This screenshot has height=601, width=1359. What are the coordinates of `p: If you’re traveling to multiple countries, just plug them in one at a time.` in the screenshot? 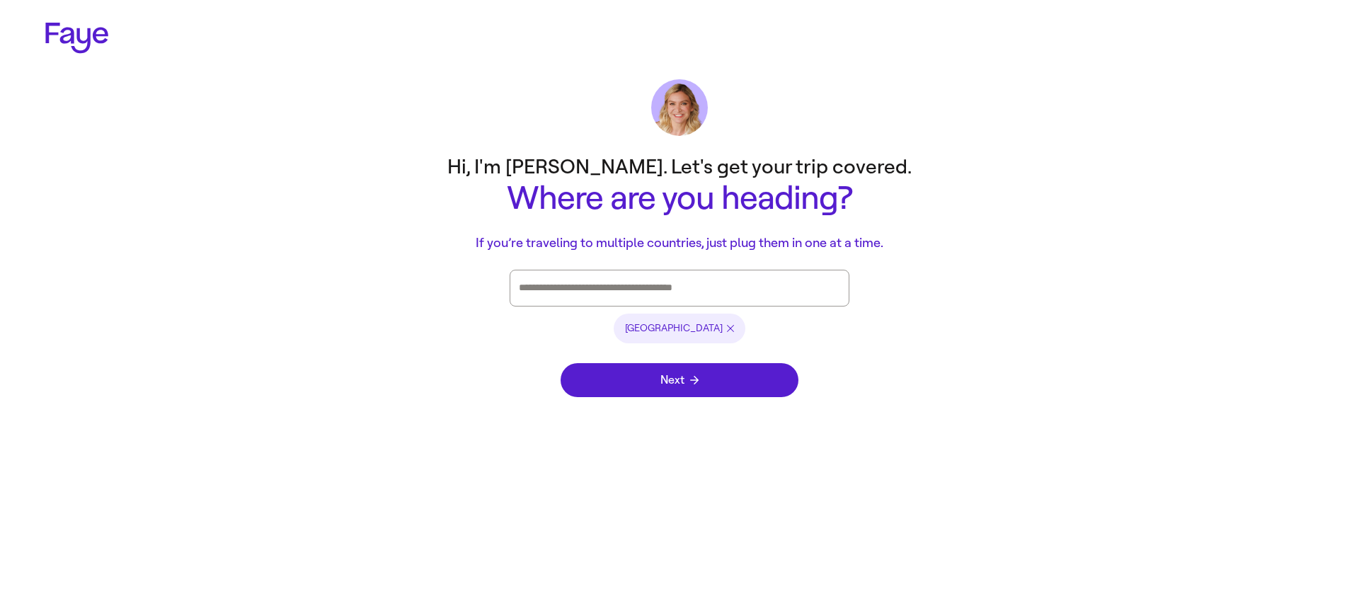 It's located at (679, 243).